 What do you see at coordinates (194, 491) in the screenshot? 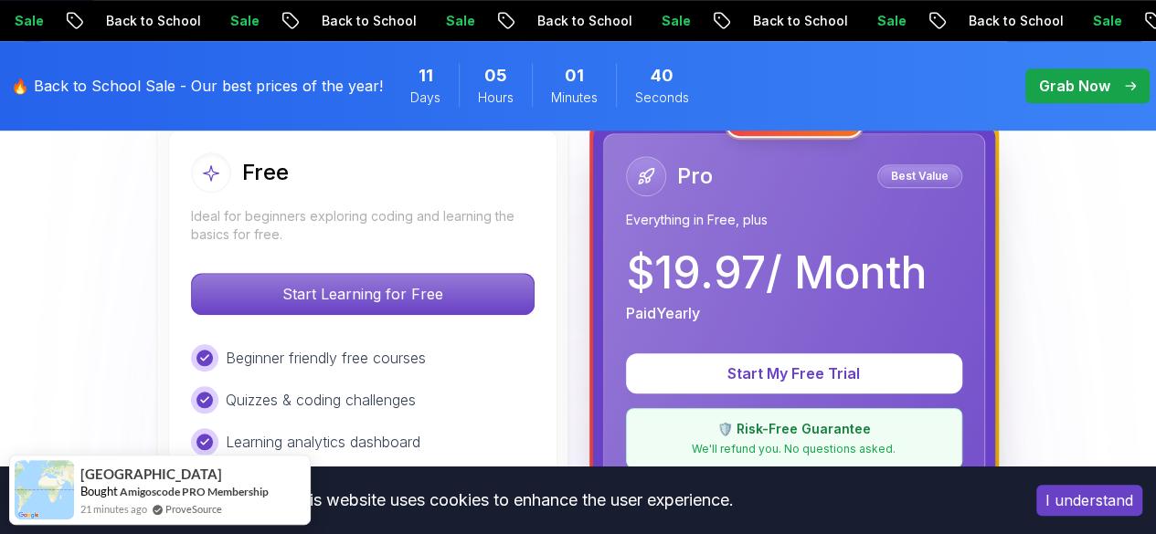
I see `a: Amigoscode PRO Membership` at bounding box center [194, 491].